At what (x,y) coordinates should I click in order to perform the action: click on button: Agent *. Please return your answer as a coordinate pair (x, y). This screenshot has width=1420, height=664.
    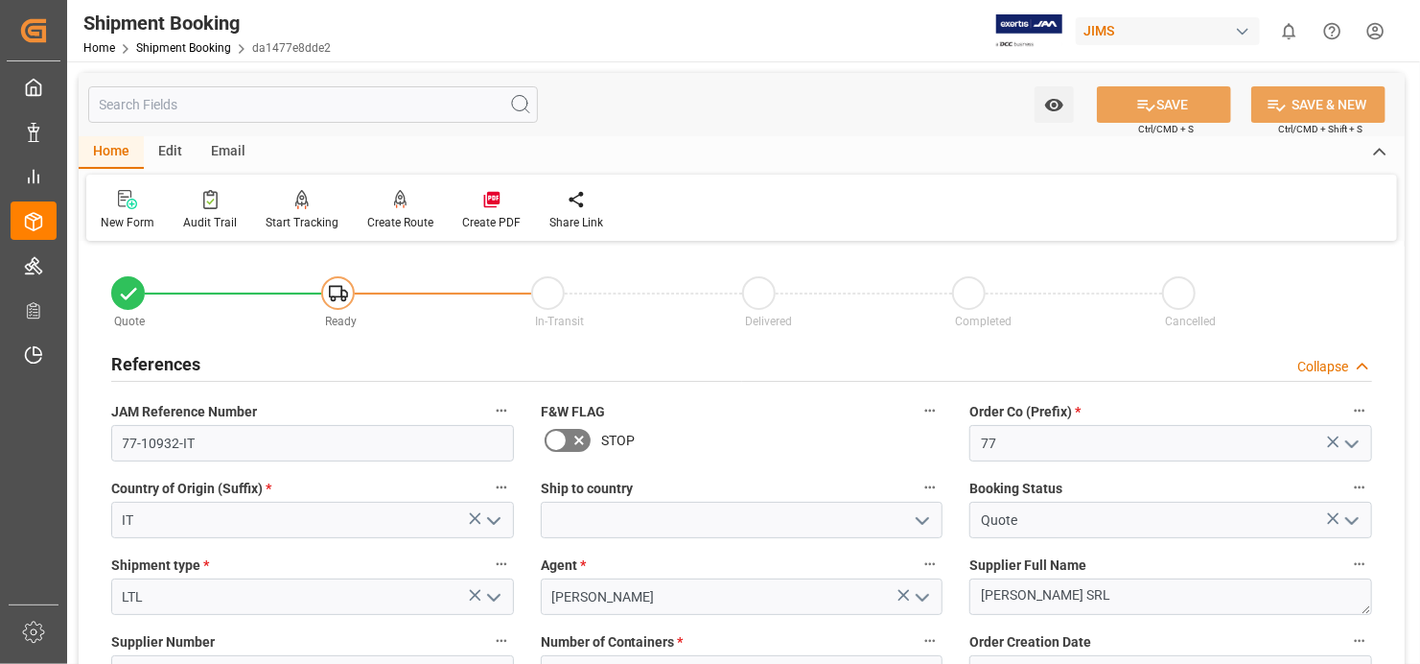
    Looking at the image, I should click on (930, 564).